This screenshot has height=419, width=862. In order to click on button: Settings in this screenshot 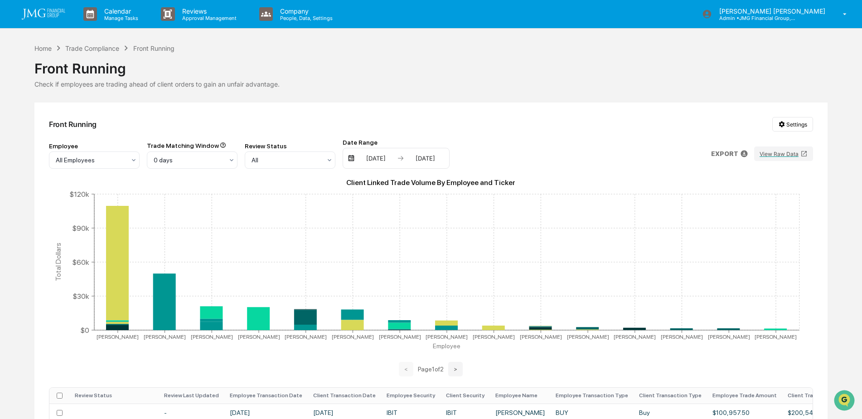, I will do `click(792, 124)`.